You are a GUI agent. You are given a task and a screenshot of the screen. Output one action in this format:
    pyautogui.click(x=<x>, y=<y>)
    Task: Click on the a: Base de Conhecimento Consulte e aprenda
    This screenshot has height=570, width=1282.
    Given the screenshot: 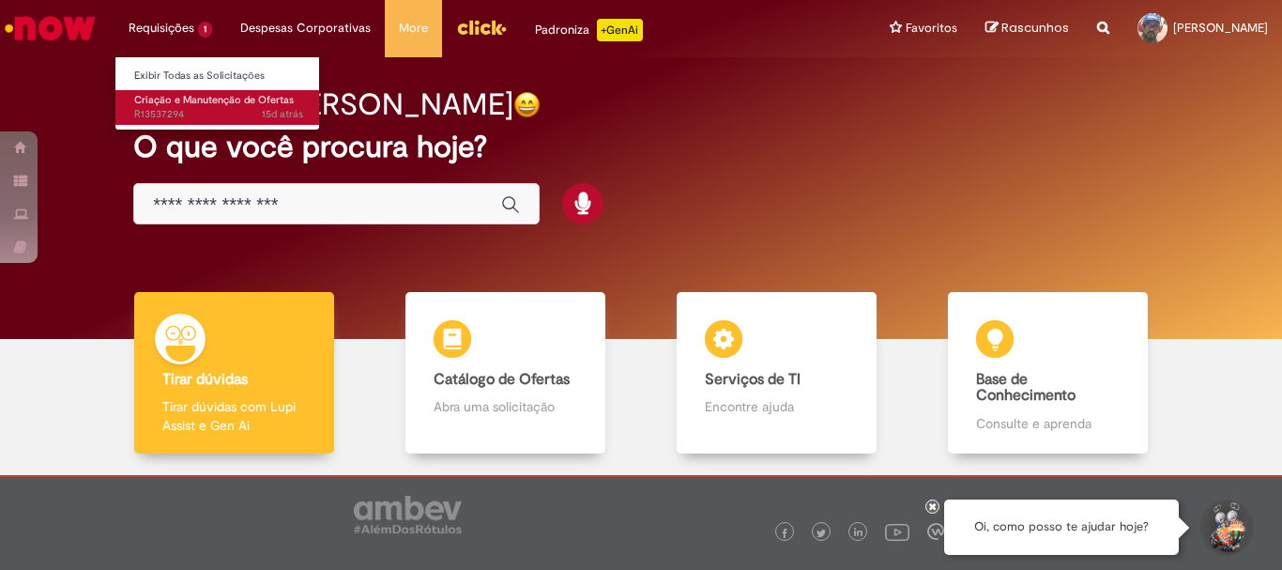 What is the action you would take?
    pyautogui.click(x=1047, y=373)
    